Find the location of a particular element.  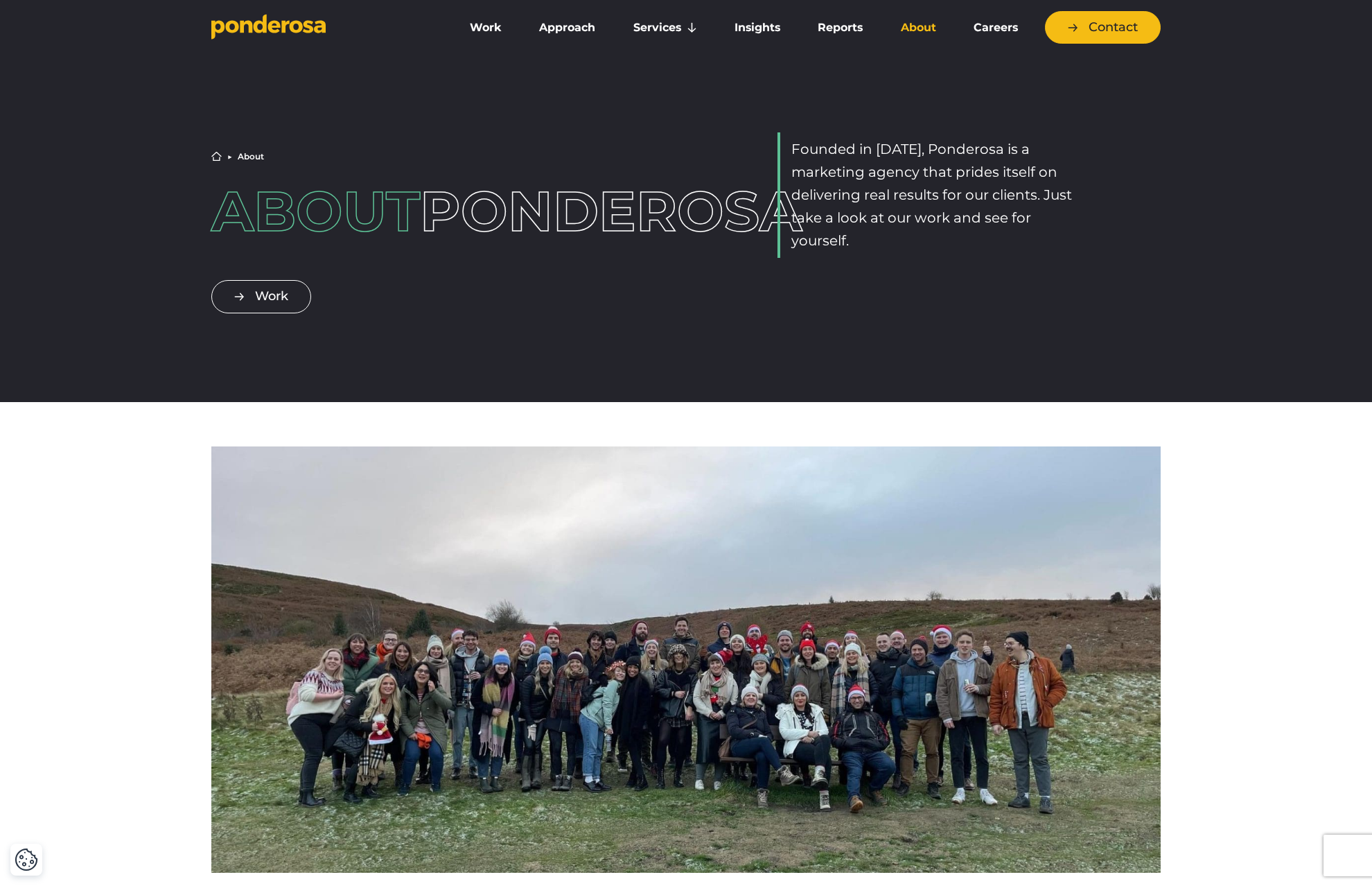

img: Ponderosa Christmas Walk is located at coordinates (686, 660).